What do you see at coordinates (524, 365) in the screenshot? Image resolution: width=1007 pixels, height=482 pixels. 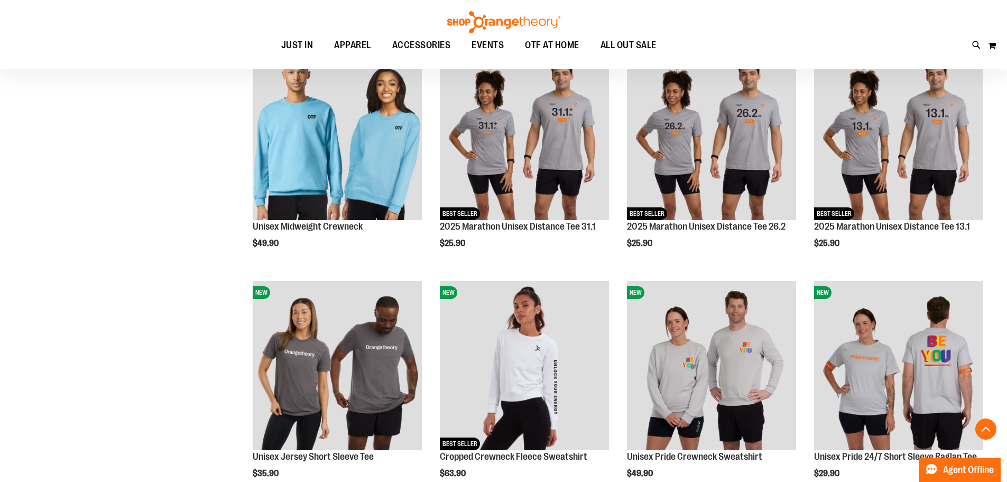 I see `img: Cropped Crewneck Fleece Sweatshirt` at bounding box center [524, 365].